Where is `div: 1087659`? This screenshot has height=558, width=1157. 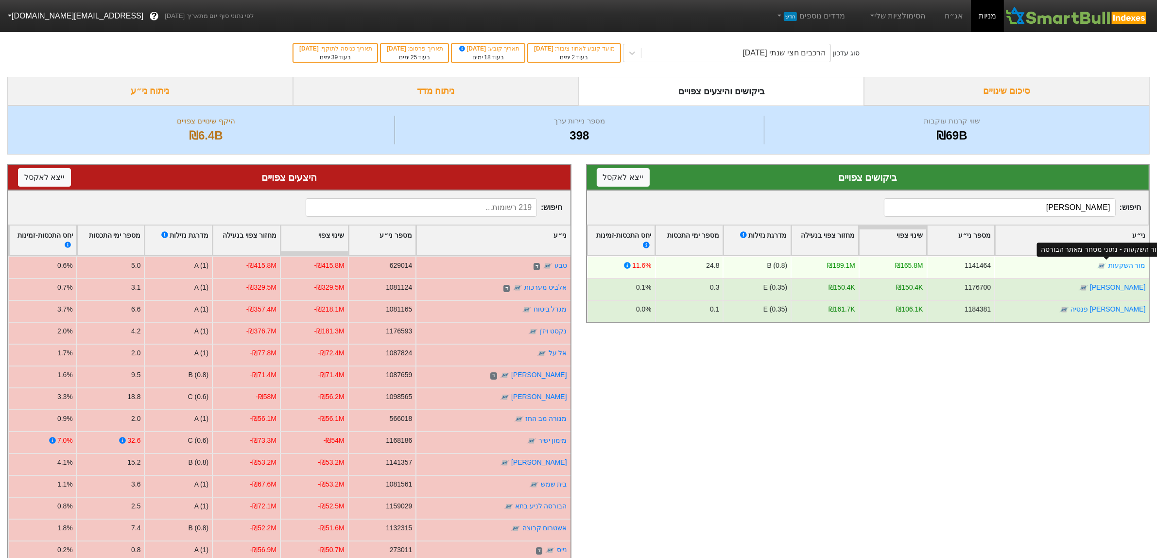 div: 1087659 is located at coordinates (399, 375).